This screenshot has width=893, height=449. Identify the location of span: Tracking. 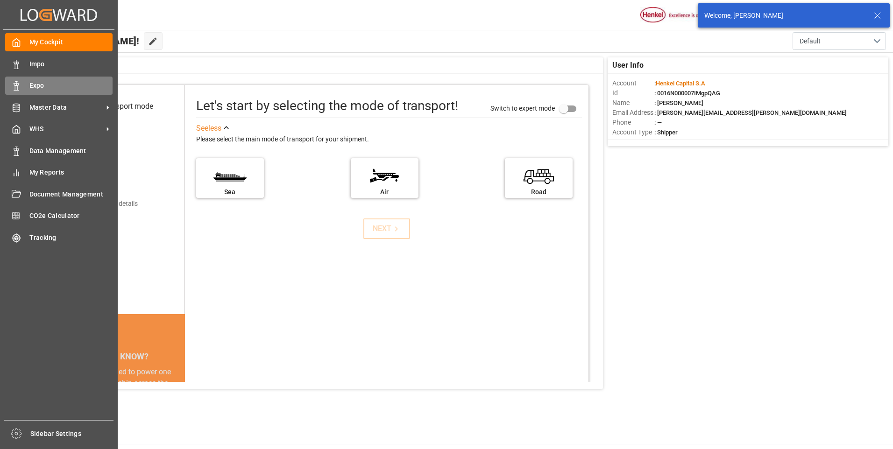
(71, 238).